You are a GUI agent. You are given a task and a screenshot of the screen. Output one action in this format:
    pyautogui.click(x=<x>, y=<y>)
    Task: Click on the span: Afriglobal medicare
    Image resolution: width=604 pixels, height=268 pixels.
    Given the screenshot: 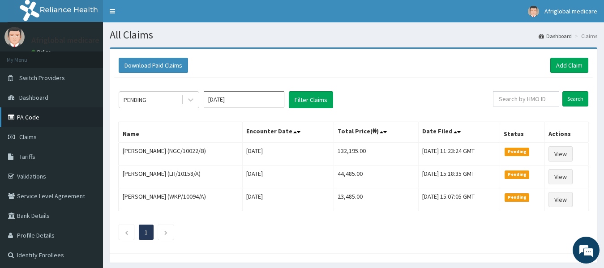 What is the action you would take?
    pyautogui.click(x=571, y=11)
    